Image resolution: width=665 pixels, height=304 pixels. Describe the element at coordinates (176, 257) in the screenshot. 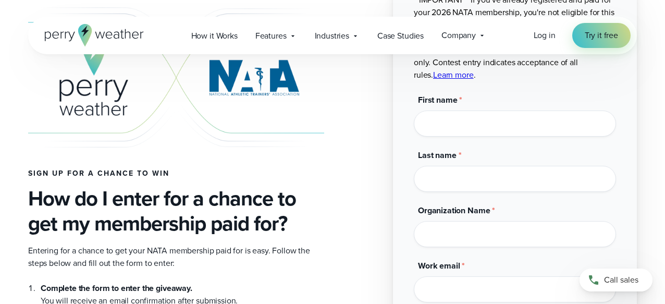

I see `p: Entering for a chance to get your NATA membership paid for is easy. Follow the steps below and fi...` at that location.